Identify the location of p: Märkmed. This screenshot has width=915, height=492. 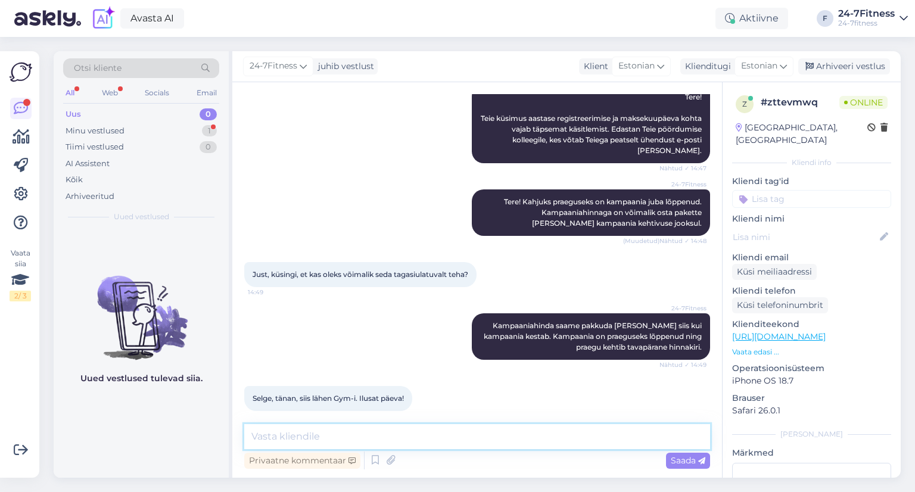
(811, 453).